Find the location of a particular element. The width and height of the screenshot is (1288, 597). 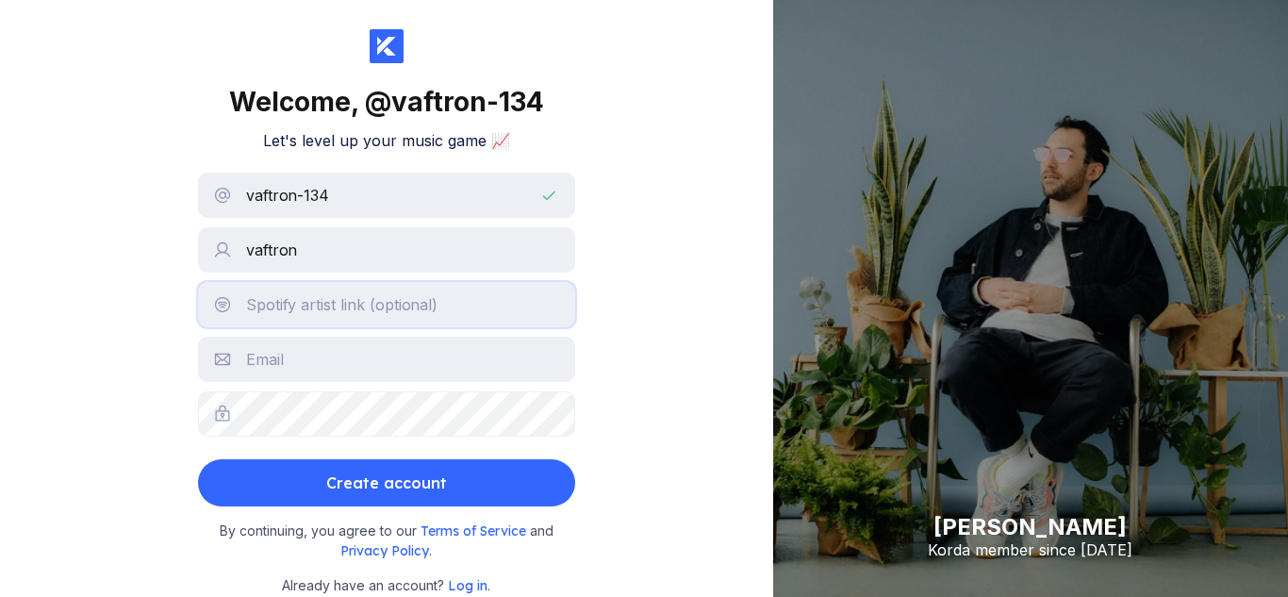

a: Log in is located at coordinates (468, 585).